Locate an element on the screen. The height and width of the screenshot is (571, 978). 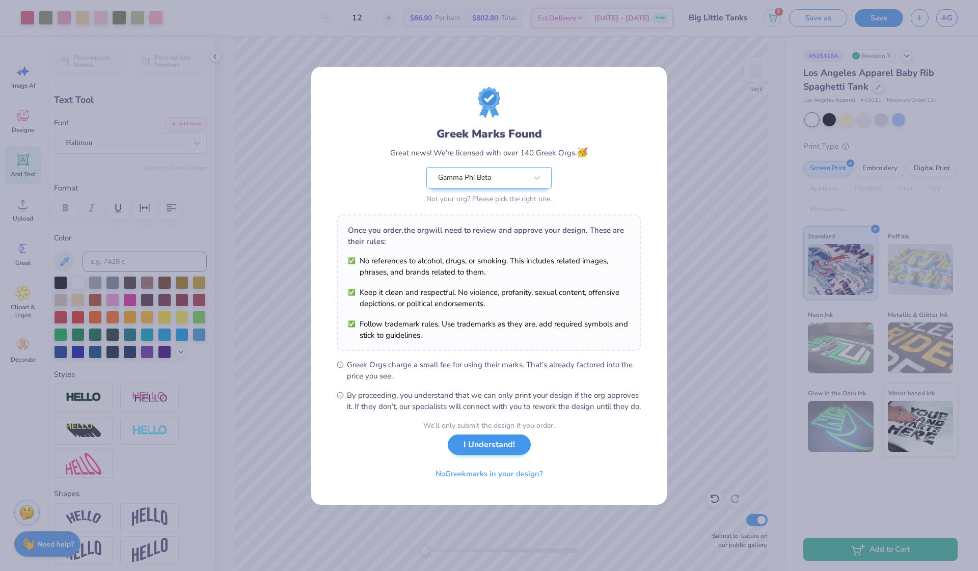
div: Greek Marks Found is located at coordinates (489, 134).